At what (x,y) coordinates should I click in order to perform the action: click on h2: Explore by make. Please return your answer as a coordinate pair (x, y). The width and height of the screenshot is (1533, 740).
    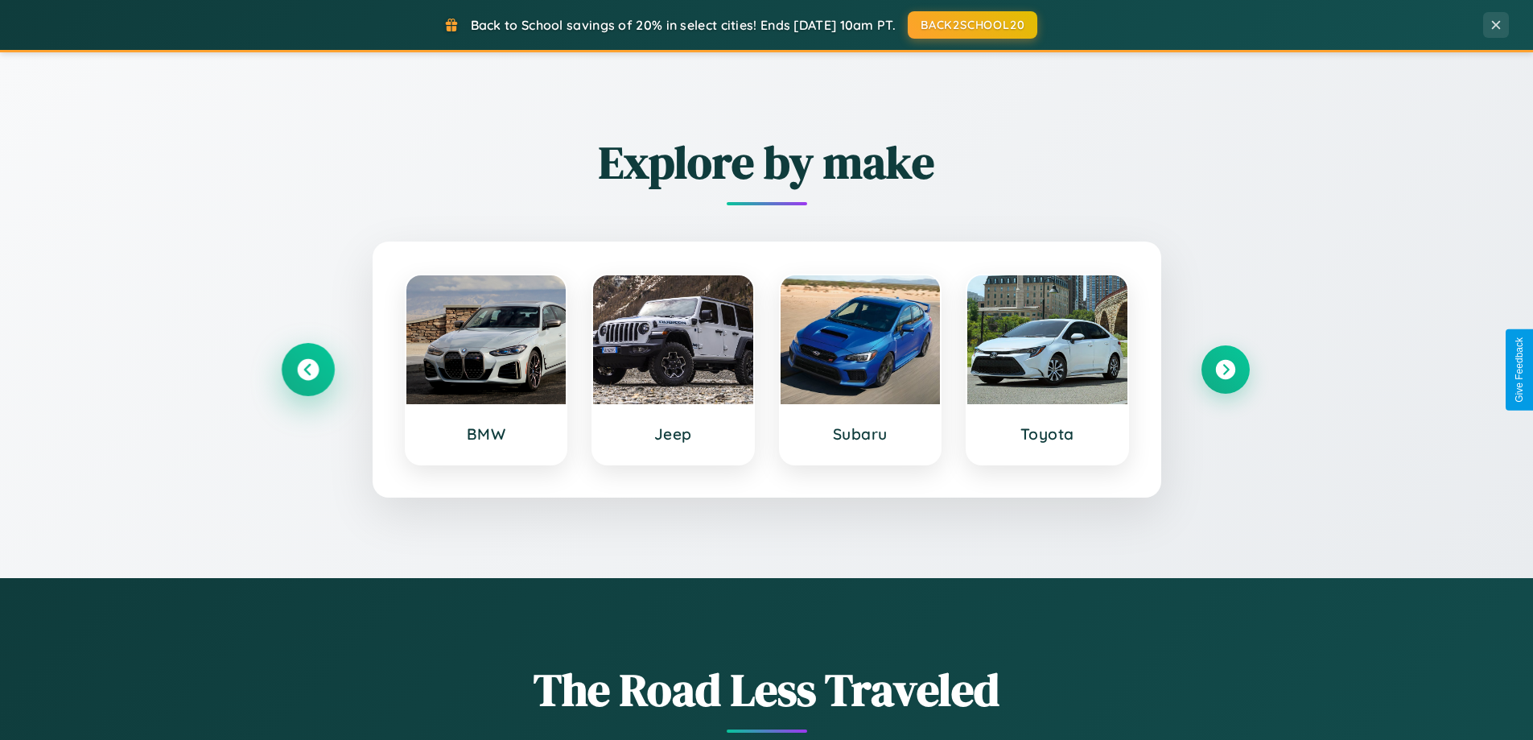
    Looking at the image, I should click on (767, 162).